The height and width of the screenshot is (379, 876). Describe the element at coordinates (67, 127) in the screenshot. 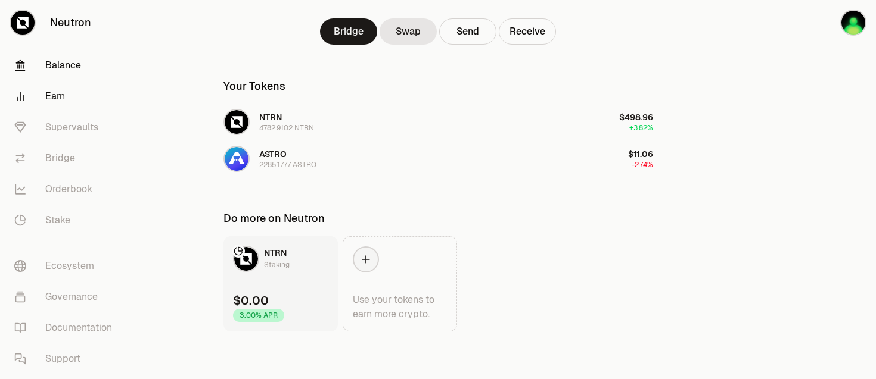

I see `a: Supervaults` at that location.